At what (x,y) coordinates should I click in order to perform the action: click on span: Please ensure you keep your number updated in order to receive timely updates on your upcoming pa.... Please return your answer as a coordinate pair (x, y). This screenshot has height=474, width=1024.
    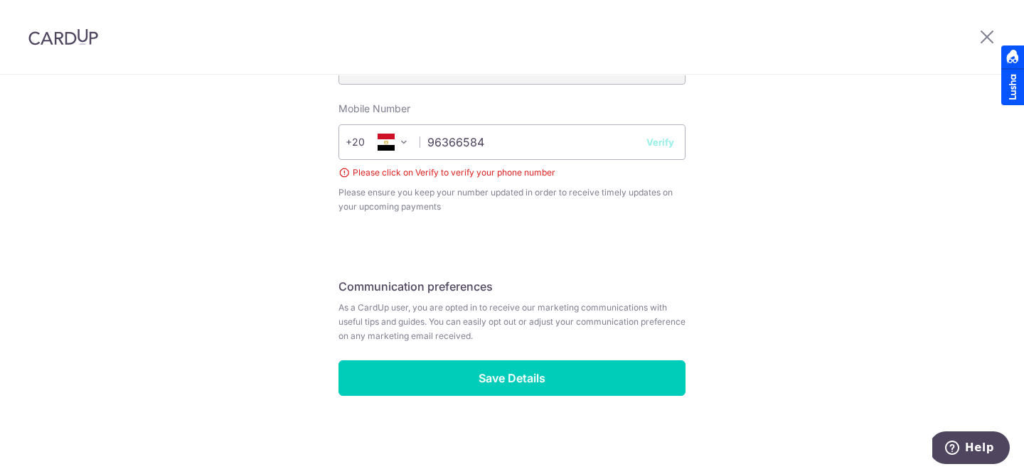
    Looking at the image, I should click on (512, 200).